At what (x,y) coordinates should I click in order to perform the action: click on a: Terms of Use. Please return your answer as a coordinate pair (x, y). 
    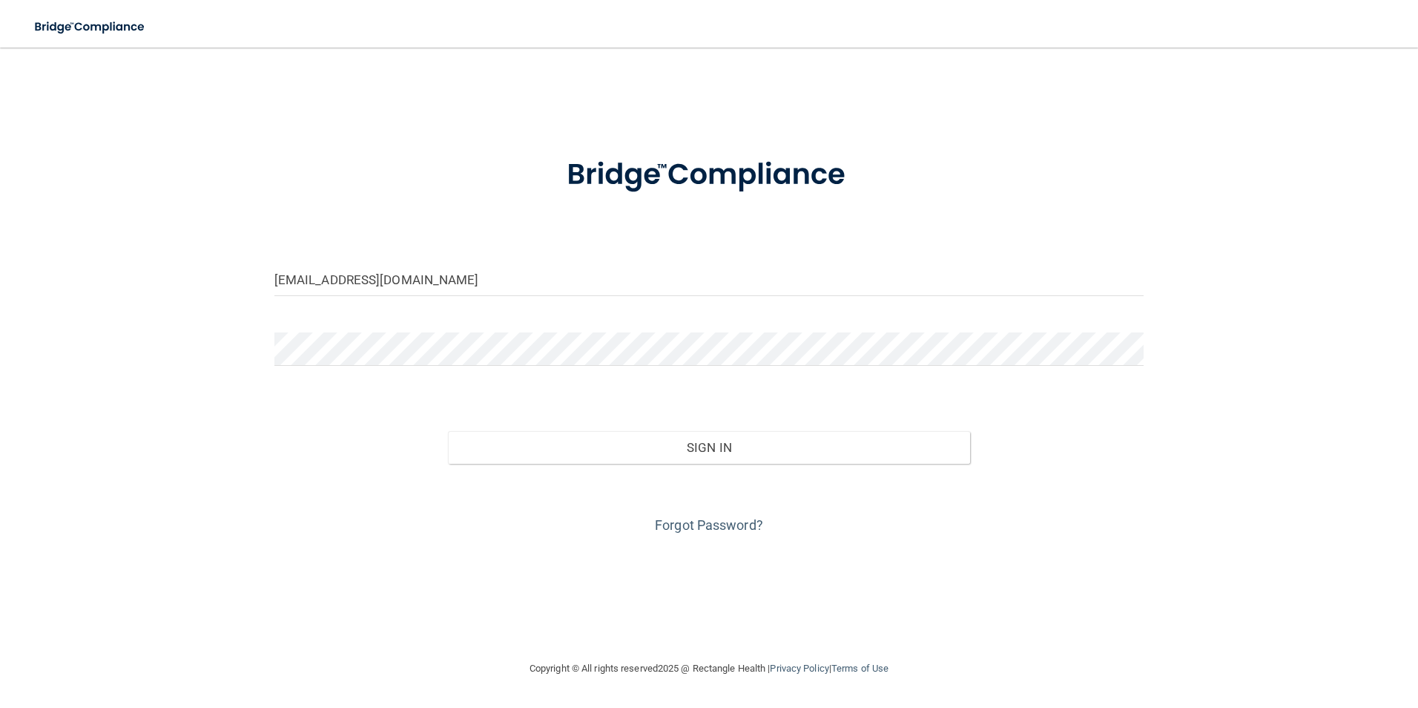
    Looking at the image, I should click on (860, 668).